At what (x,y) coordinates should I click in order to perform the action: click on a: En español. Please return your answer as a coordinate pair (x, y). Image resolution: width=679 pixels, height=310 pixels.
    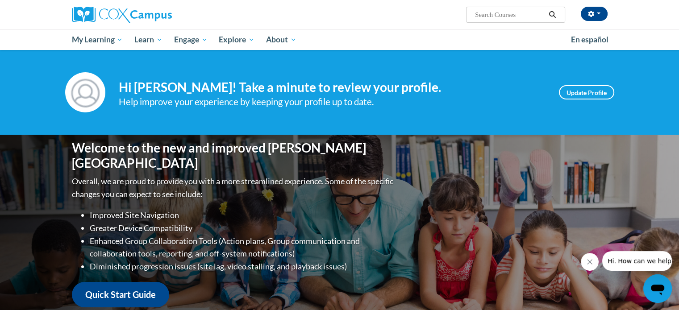
    Looking at the image, I should click on (590, 40).